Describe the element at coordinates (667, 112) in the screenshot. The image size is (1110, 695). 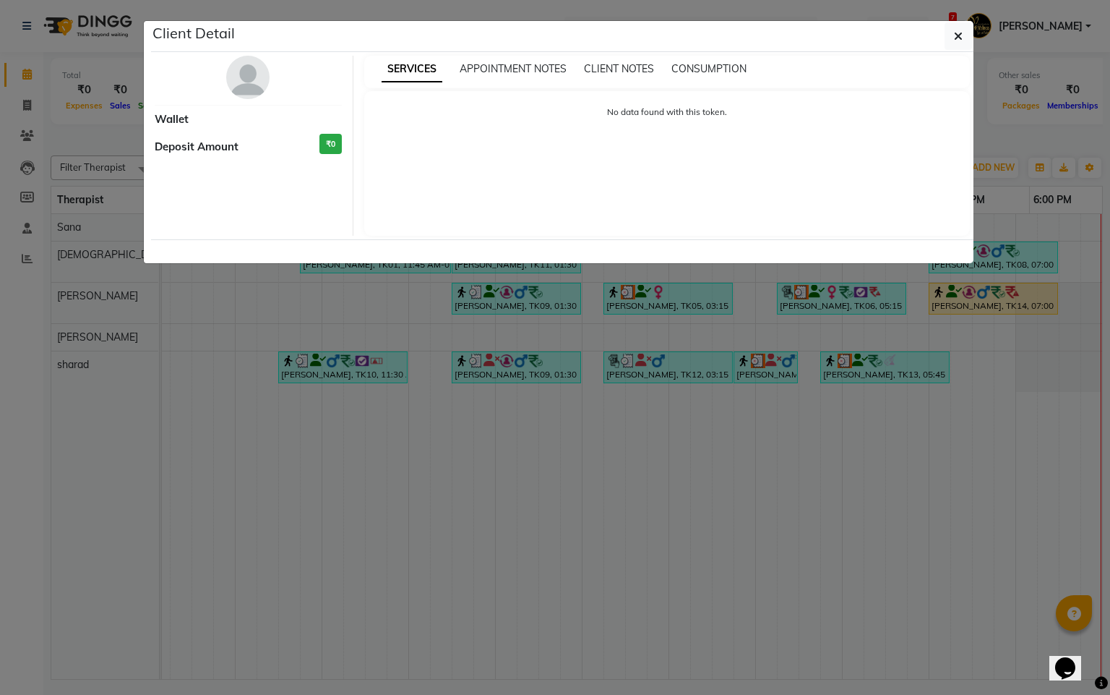
I see `p: No data found with this token.` at that location.